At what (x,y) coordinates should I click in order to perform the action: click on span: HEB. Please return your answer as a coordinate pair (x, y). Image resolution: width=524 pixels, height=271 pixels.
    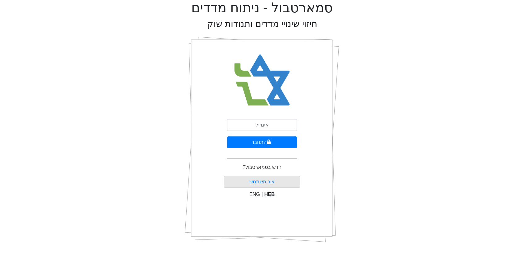
    Looking at the image, I should click on (270, 195).